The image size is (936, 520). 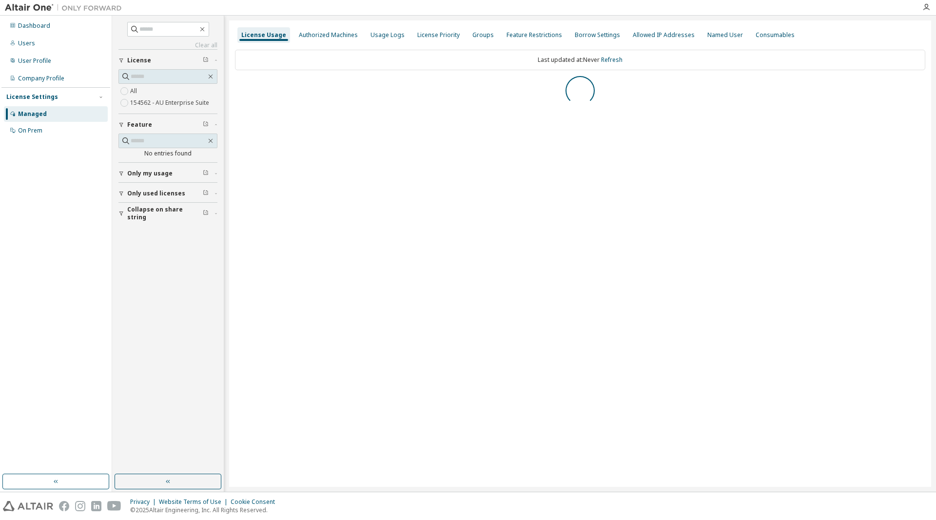 What do you see at coordinates (32, 97) in the screenshot?
I see `div: License Settings` at bounding box center [32, 97].